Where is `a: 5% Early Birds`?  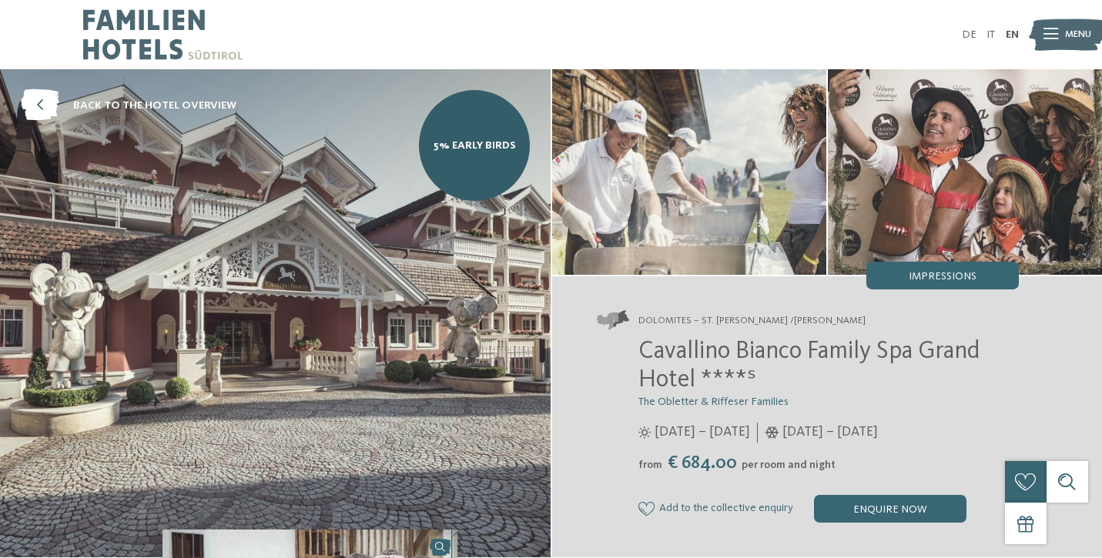 a: 5% Early Birds is located at coordinates (474, 146).